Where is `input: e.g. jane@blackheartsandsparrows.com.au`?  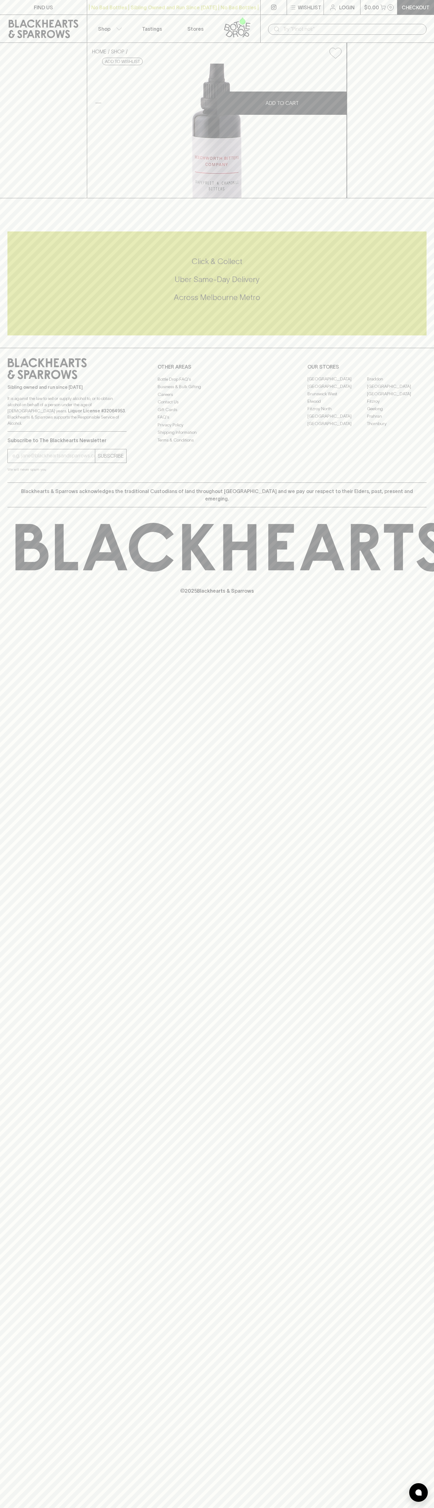
input: e.g. jane@blackheartsandsparrows.com.au is located at coordinates (54, 456).